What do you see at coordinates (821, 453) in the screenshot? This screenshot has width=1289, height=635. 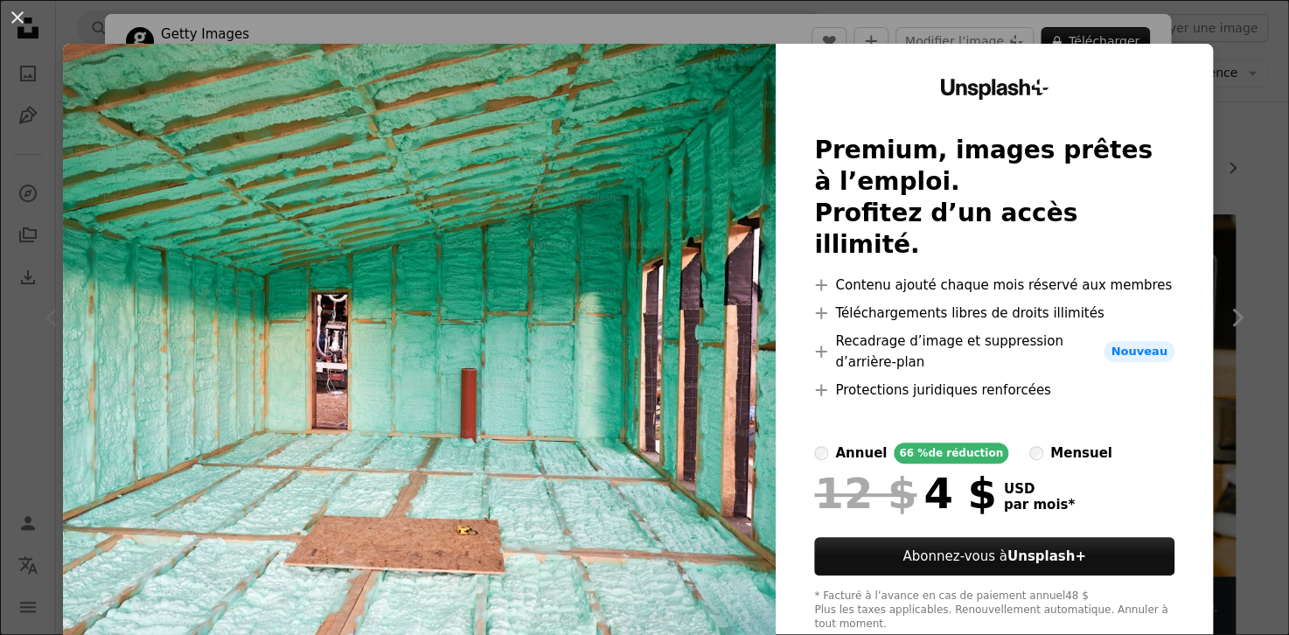 I see `input: annuel66 %de réduction` at bounding box center [821, 453].